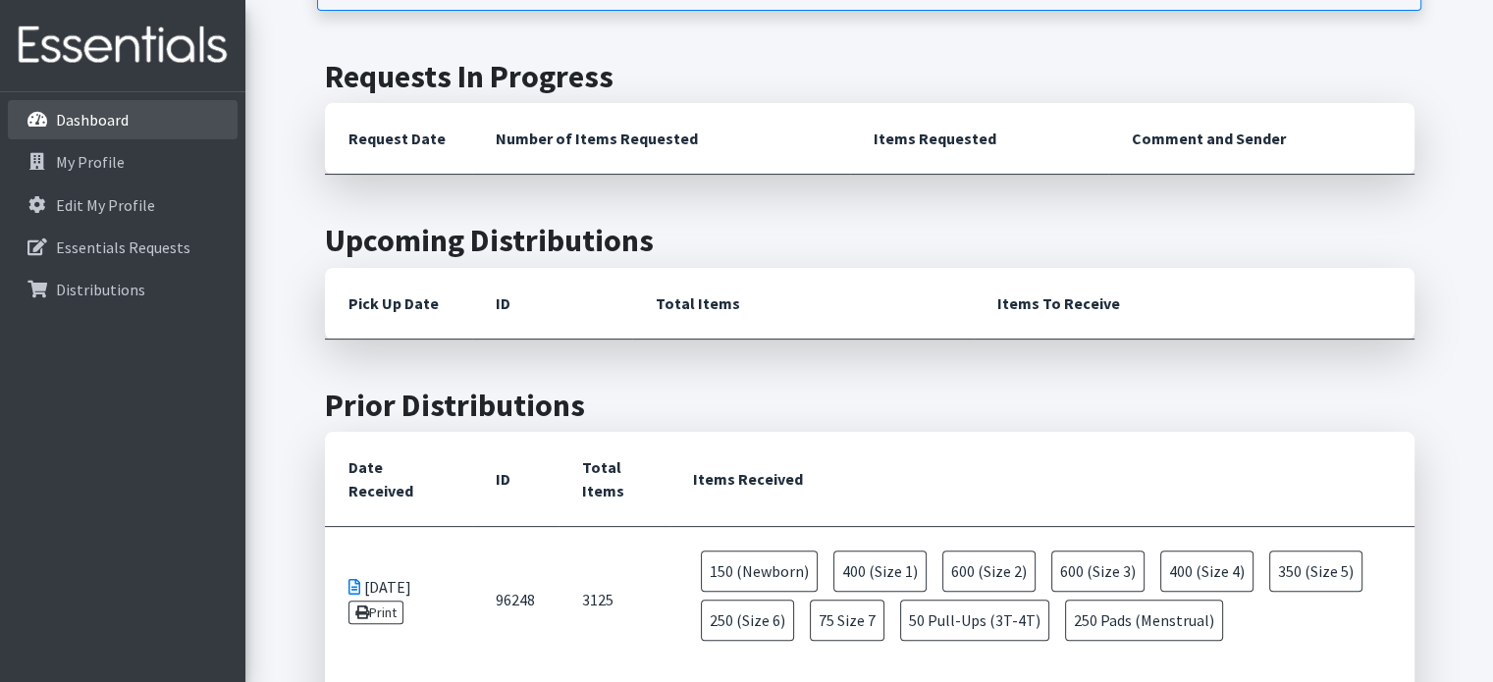 This screenshot has width=1493, height=682. I want to click on th: Date Received, so click(398, 479).